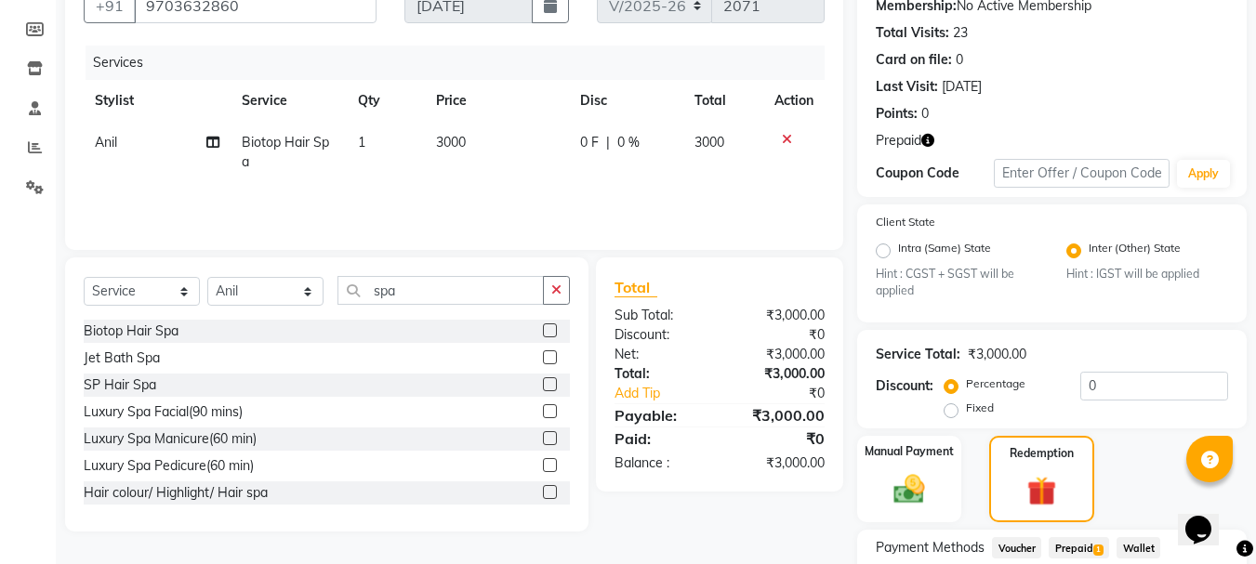 The image size is (1256, 564). Describe the element at coordinates (168, 466) in the screenshot. I see `div: Luxury Spa Pedicure(60 min)` at that location.